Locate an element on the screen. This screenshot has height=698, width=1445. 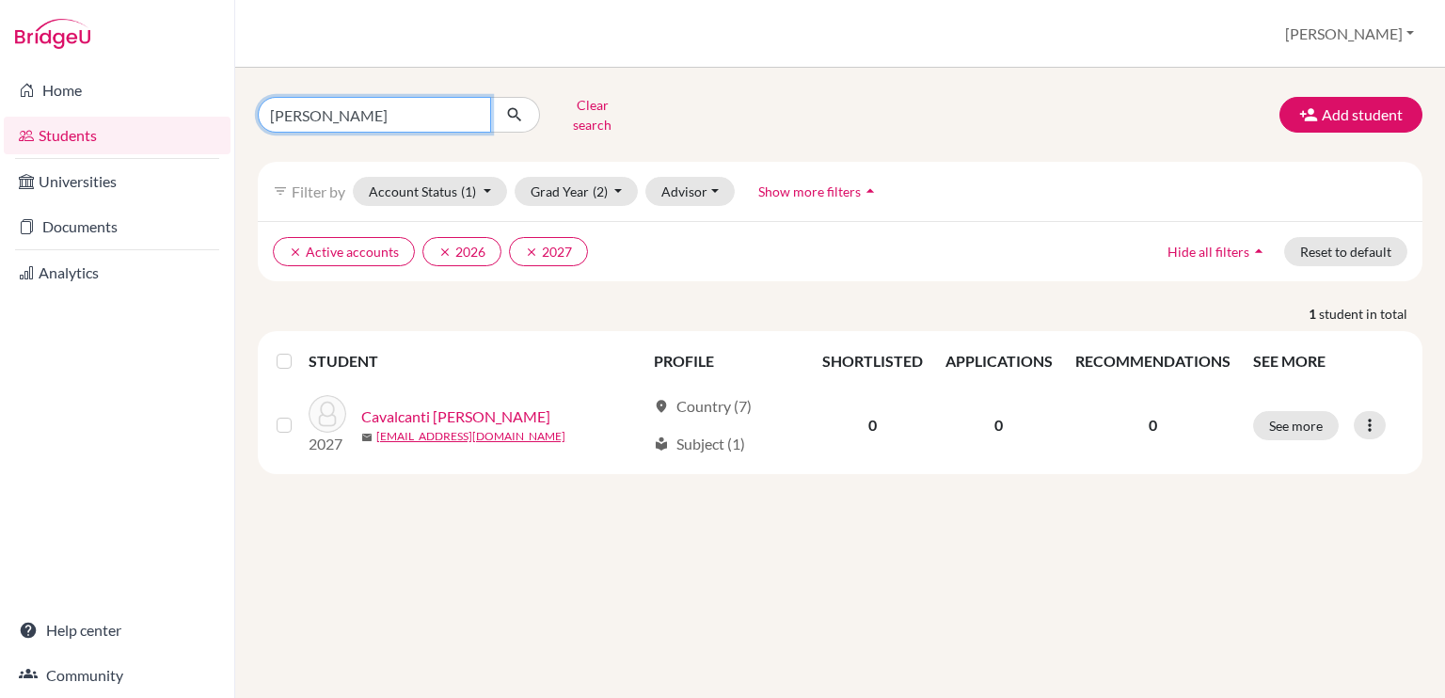
span: (2) is located at coordinates (600, 191).